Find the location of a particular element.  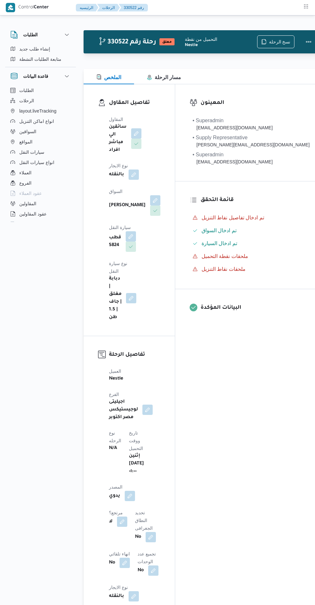

button: الرئيسيه is located at coordinates (87, 8).